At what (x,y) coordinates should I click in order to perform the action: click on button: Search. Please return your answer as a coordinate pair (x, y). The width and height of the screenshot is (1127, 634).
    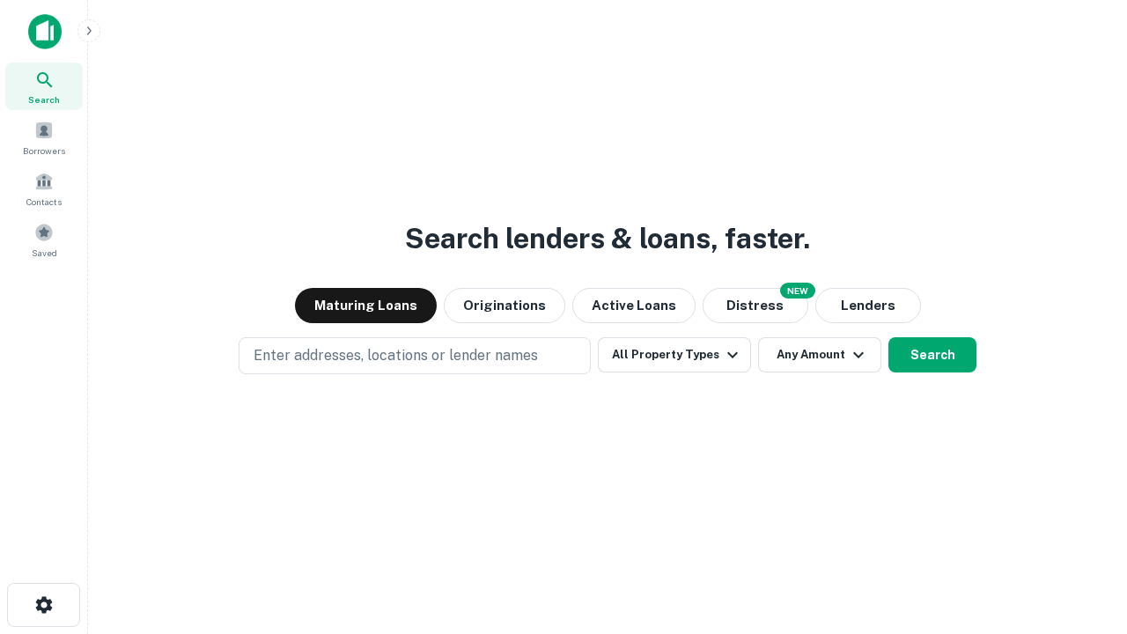
    Looking at the image, I should click on (933, 355).